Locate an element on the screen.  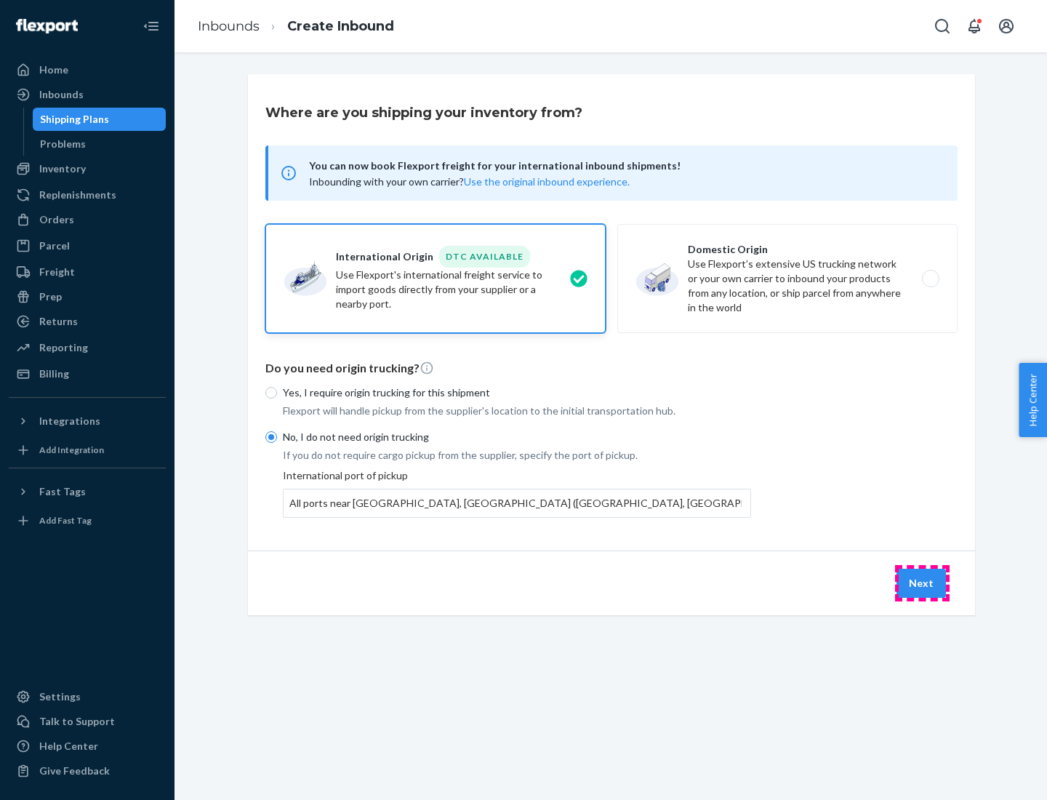
div: Fast Tags is located at coordinates (63, 492).